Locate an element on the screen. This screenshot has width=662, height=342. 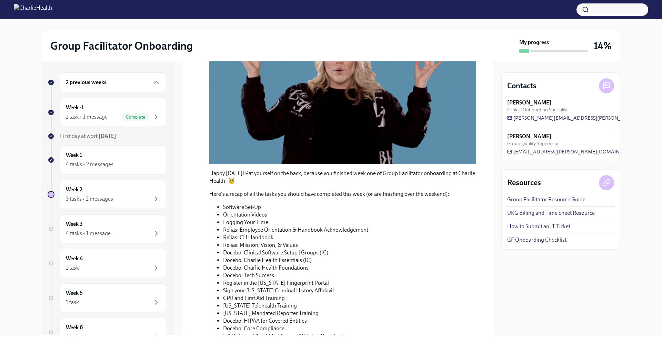
h2: Group Facilitator Onboarding is located at coordinates (121, 46).